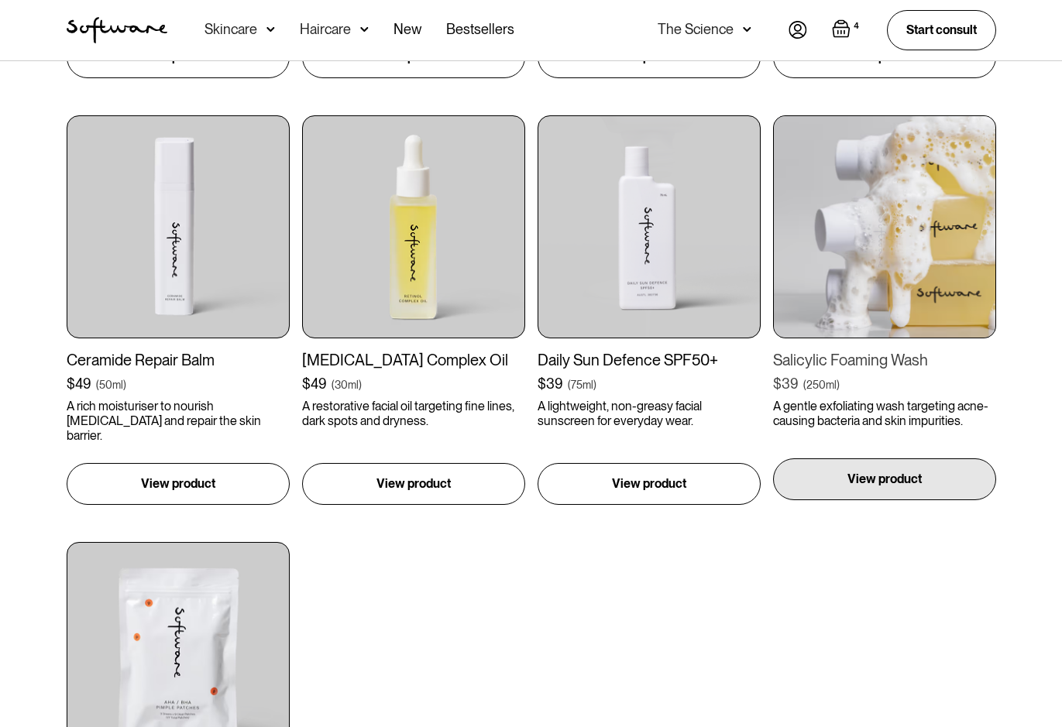 Image resolution: width=1062 pixels, height=727 pixels. Describe the element at coordinates (111, 385) in the screenshot. I see `div: 50ml` at that location.